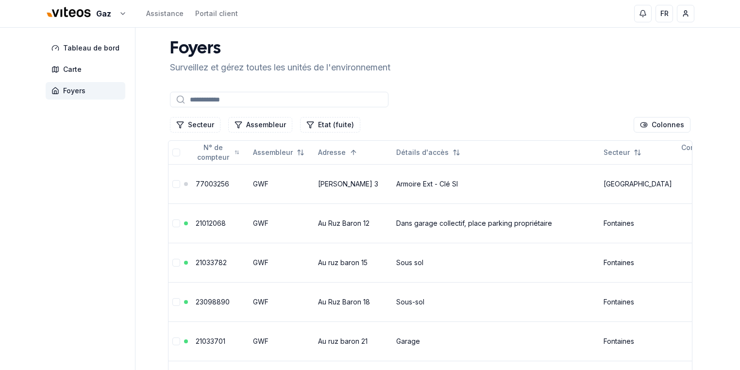 This screenshot has width=740, height=370. What do you see at coordinates (87, 48) in the screenshot?
I see `a: Tableau de bord` at bounding box center [87, 48].